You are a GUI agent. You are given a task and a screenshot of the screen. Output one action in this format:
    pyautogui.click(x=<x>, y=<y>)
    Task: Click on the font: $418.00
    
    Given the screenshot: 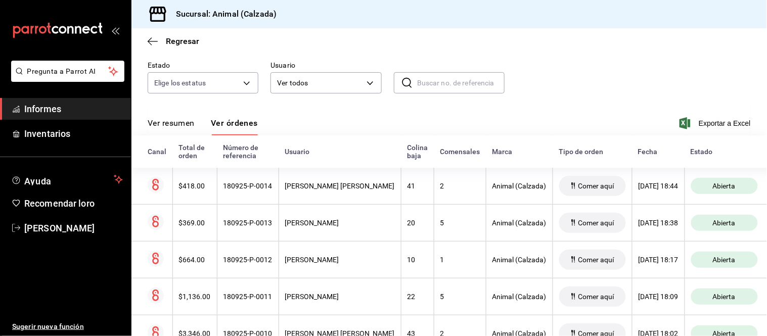 What is the action you would take?
    pyautogui.click(x=192, y=186)
    